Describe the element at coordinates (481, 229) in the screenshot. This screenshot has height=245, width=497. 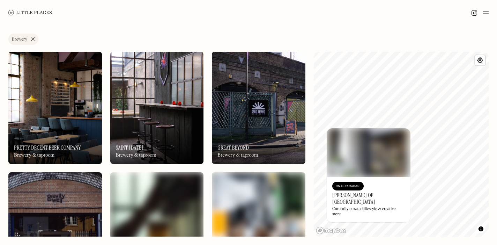
I see `span: Toggle attribution` at that location.